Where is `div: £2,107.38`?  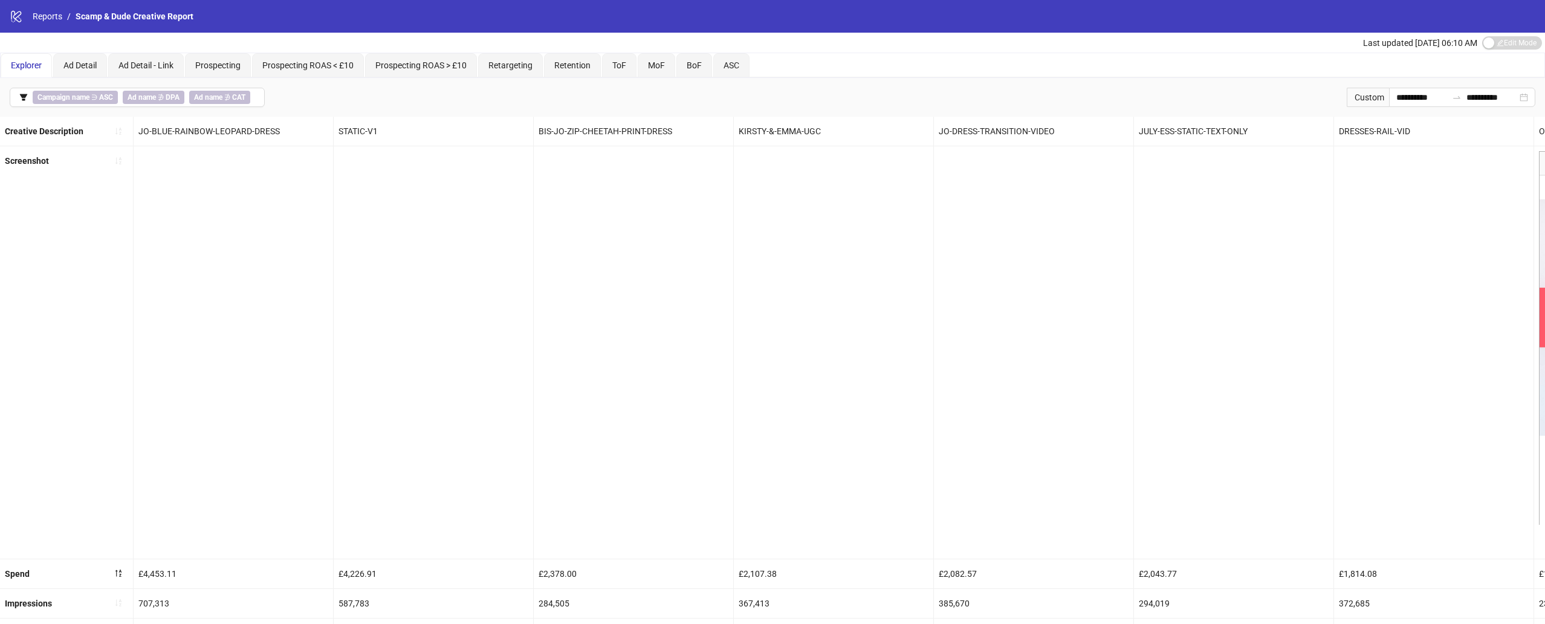
div: £2,107.38 is located at coordinates (834, 574).